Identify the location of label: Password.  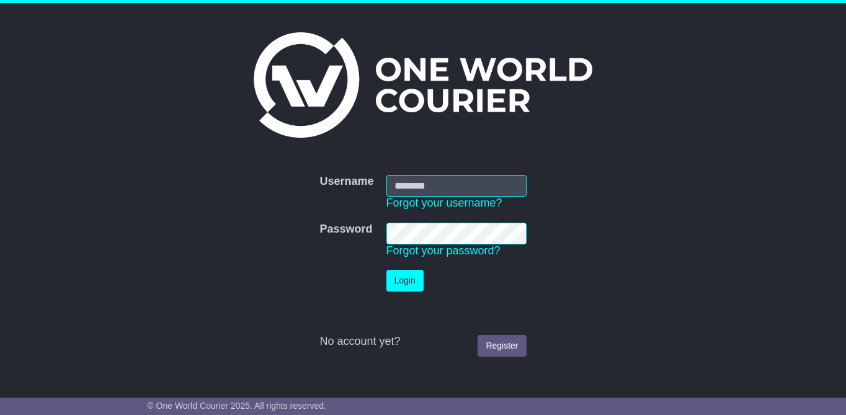
(345, 229).